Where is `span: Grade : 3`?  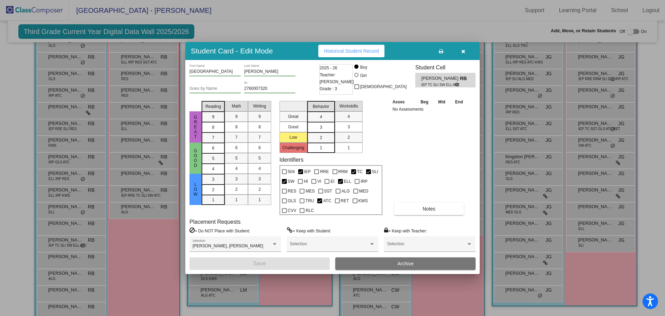 span: Grade : 3 is located at coordinates (328, 89).